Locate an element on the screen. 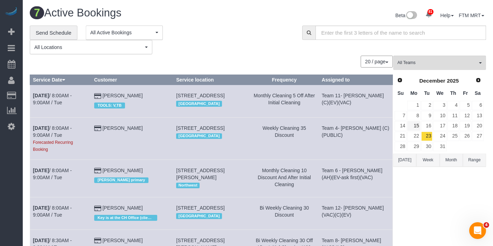 This screenshot has height=246, width=493. a: 17 is located at coordinates (440, 126).